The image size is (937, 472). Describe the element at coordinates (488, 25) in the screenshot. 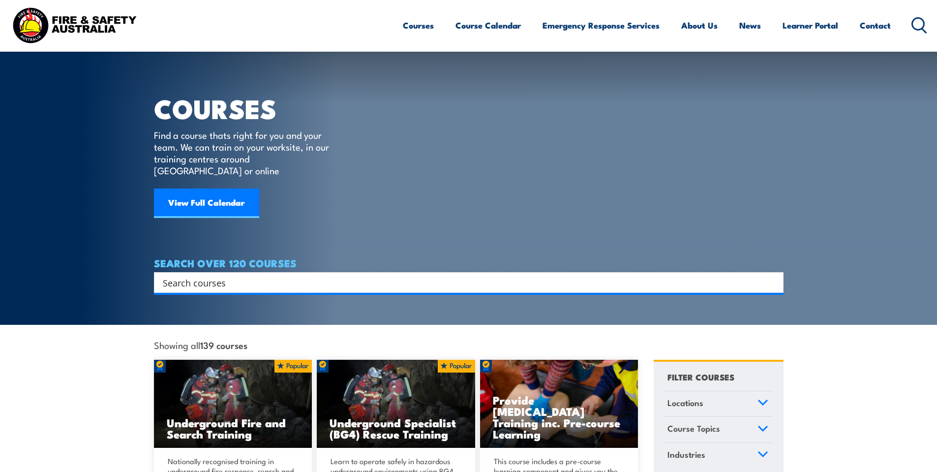

I see `a: Course Calendar` at that location.